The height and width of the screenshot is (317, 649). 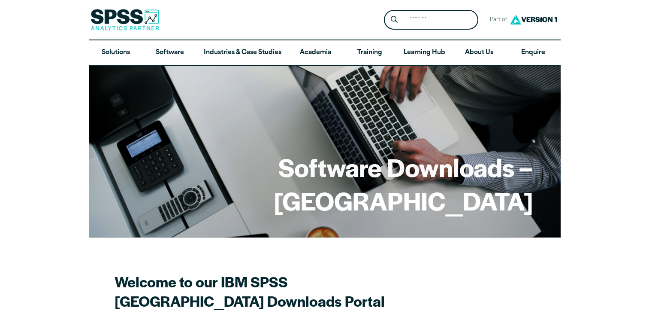 What do you see at coordinates (497, 20) in the screenshot?
I see `span: Part of` at bounding box center [497, 20].